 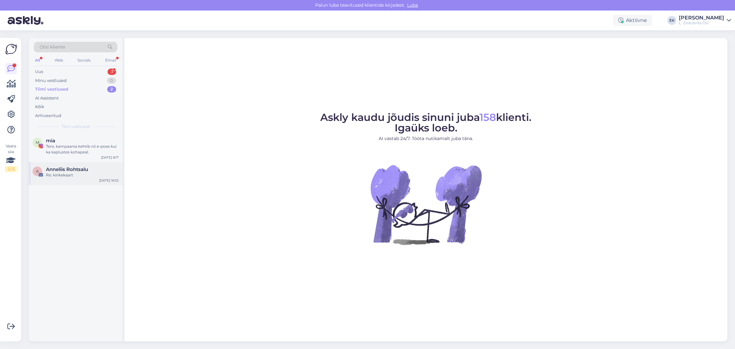 I want to click on div: Email, so click(x=111, y=60).